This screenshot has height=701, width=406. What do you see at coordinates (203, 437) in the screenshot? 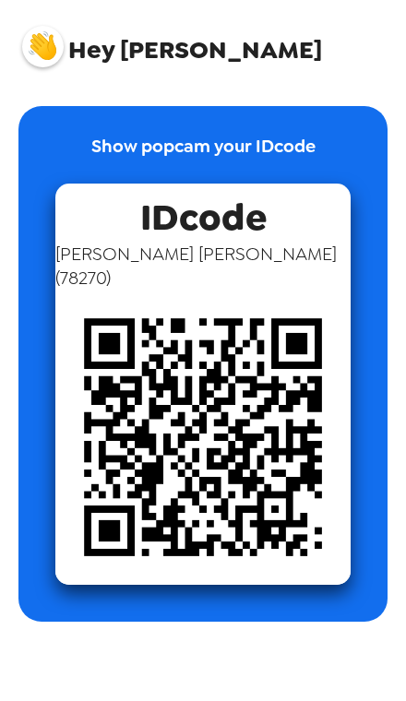
I see `img: qr code` at bounding box center [203, 437].